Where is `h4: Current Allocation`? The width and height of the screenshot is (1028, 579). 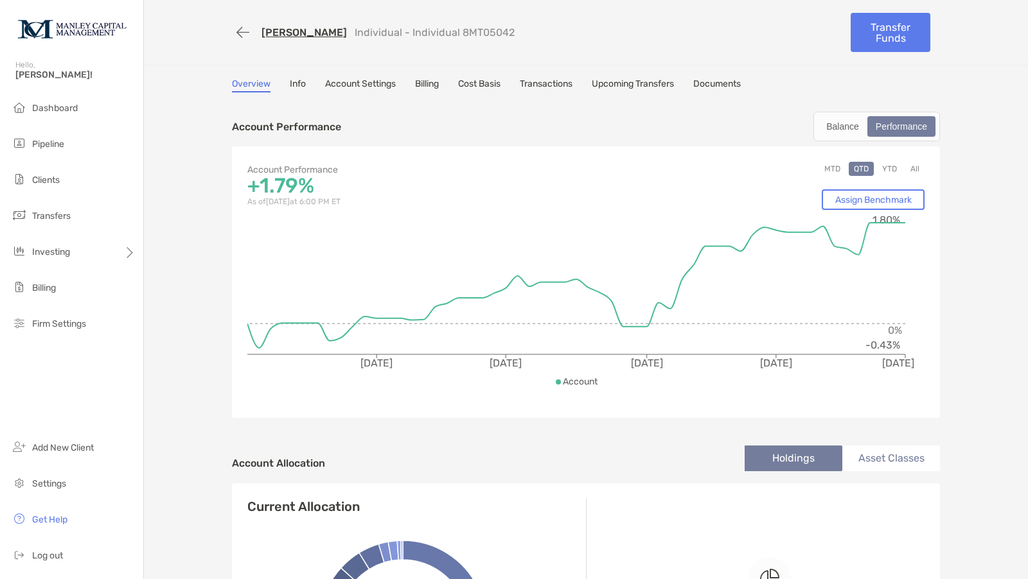 h4: Current Allocation is located at coordinates (303, 507).